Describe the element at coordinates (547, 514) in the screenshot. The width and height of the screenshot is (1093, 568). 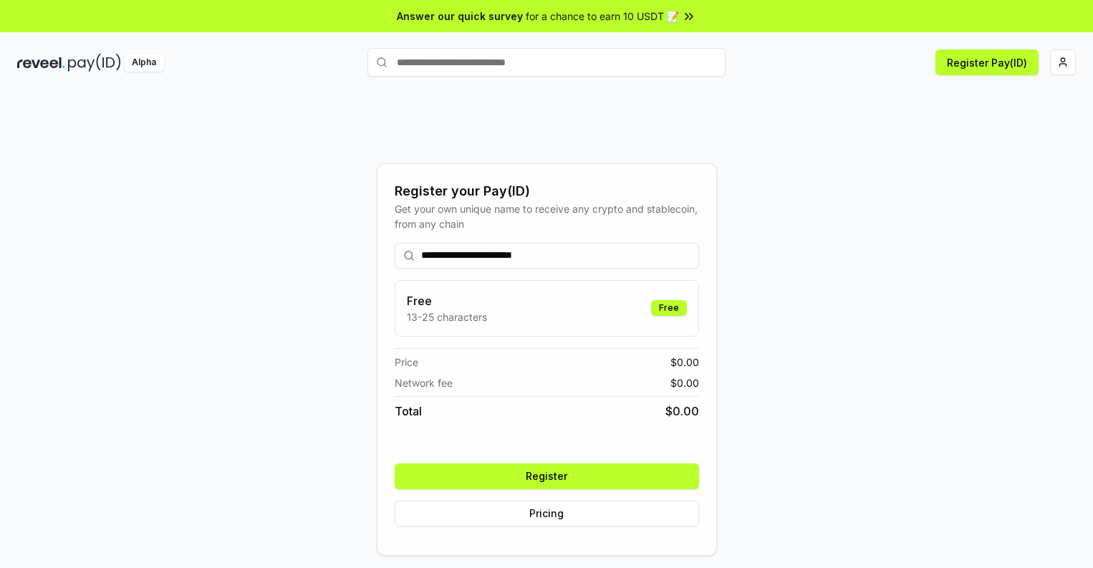
I see `button: Pricing` at that location.